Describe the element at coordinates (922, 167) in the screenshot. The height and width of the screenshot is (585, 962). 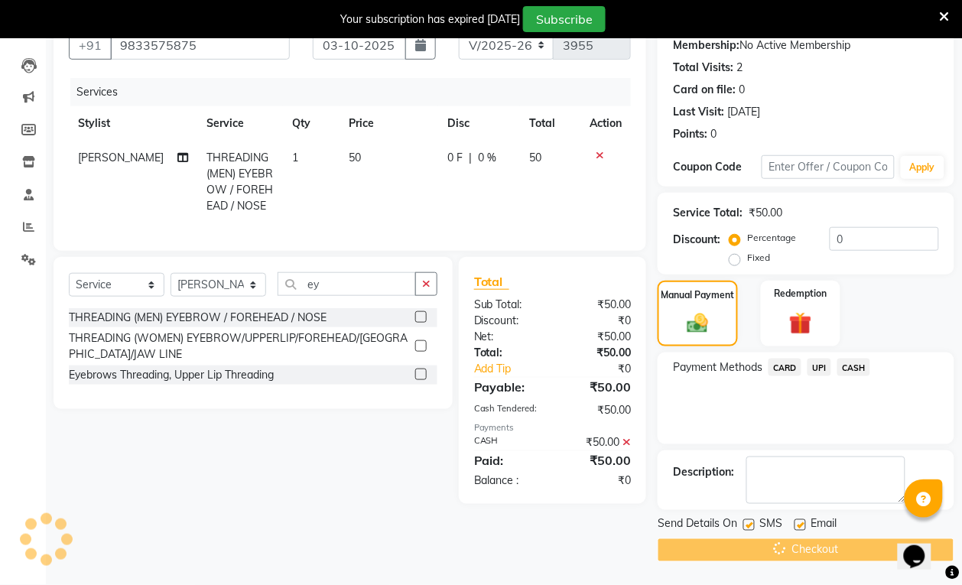
I see `button: Apply` at that location.